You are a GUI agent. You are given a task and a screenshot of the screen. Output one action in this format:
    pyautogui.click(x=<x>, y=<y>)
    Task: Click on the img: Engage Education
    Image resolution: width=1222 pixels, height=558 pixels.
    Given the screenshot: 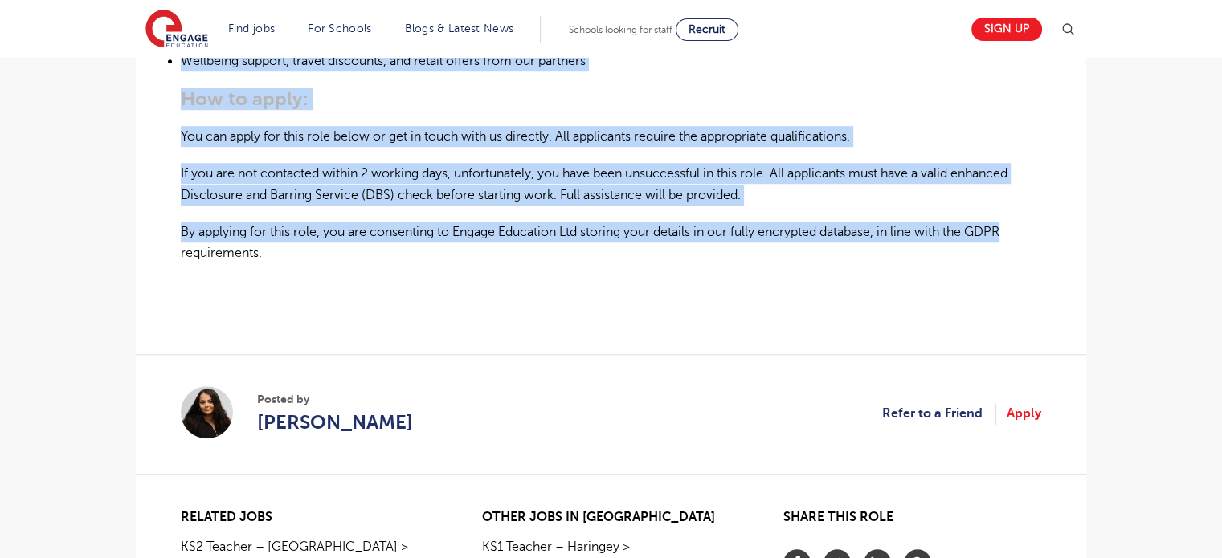 What is the action you would take?
    pyautogui.click(x=177, y=30)
    